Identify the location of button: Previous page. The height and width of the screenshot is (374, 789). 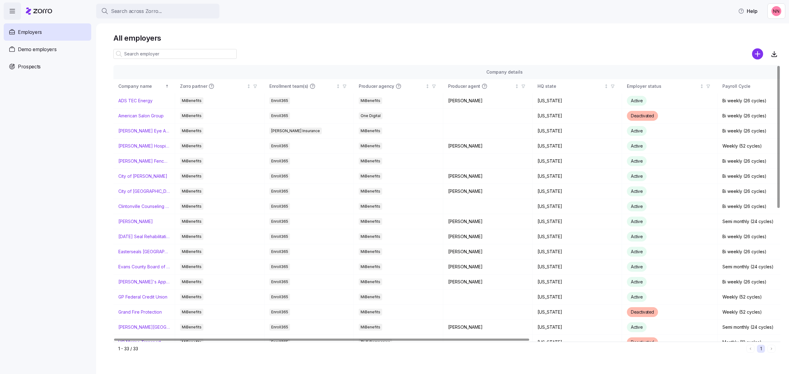
(751, 349).